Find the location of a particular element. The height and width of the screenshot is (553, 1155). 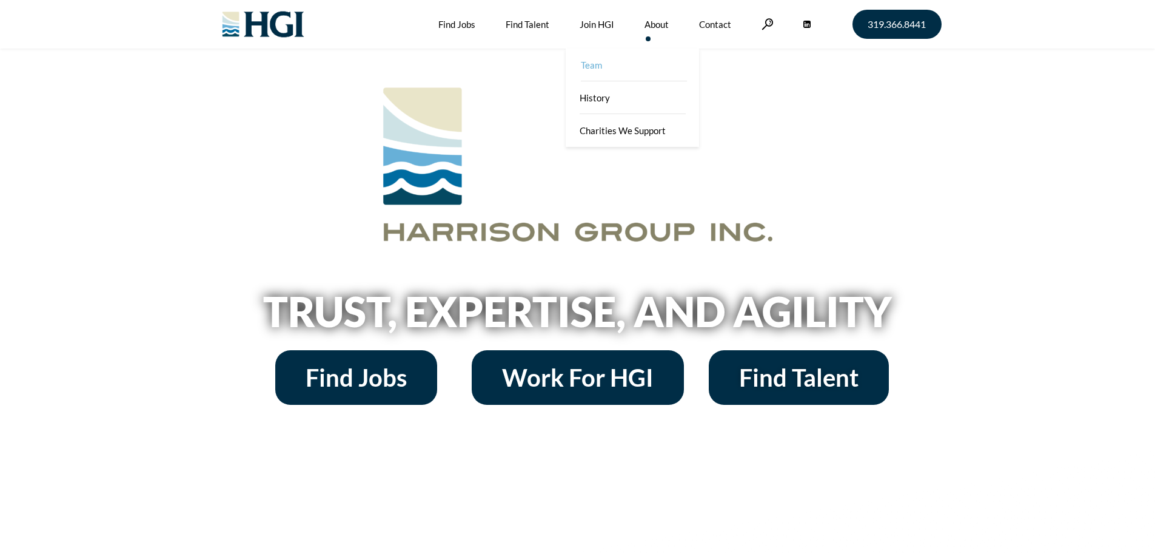

a: Find Jobs is located at coordinates (356, 377).